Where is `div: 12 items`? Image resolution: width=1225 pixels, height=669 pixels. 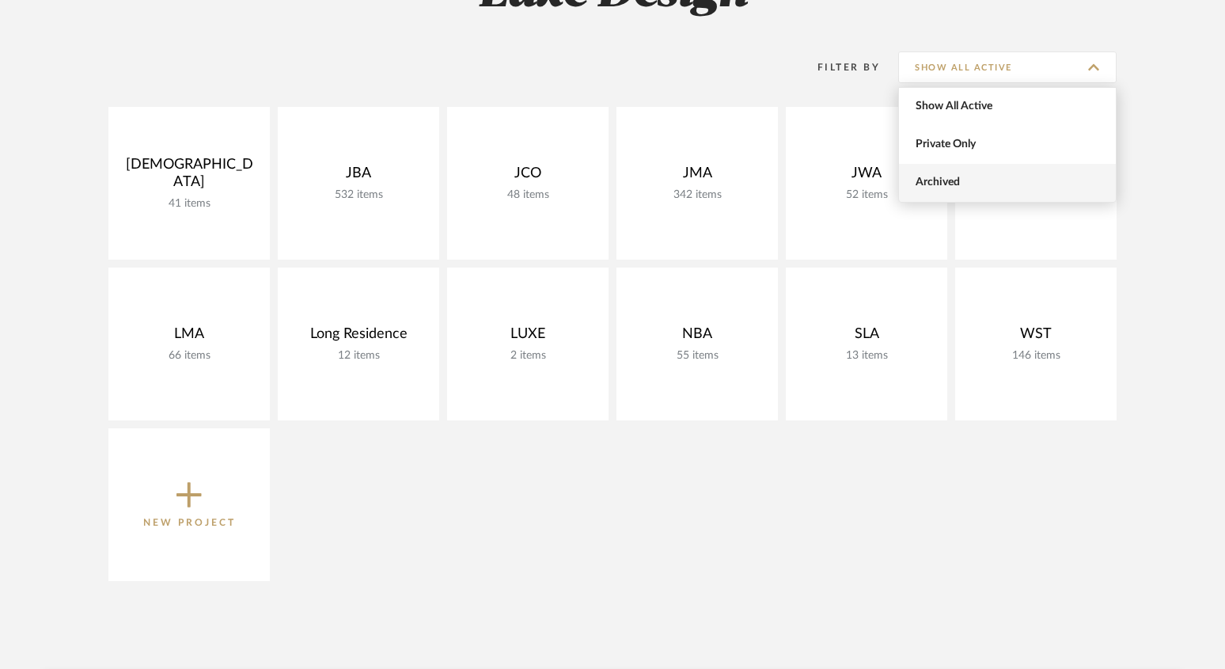 div: 12 items is located at coordinates (359, 355).